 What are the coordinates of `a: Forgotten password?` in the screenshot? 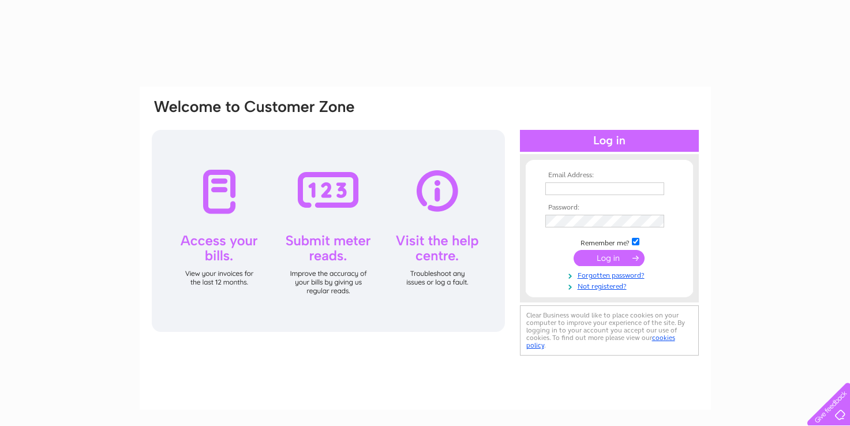 It's located at (610, 274).